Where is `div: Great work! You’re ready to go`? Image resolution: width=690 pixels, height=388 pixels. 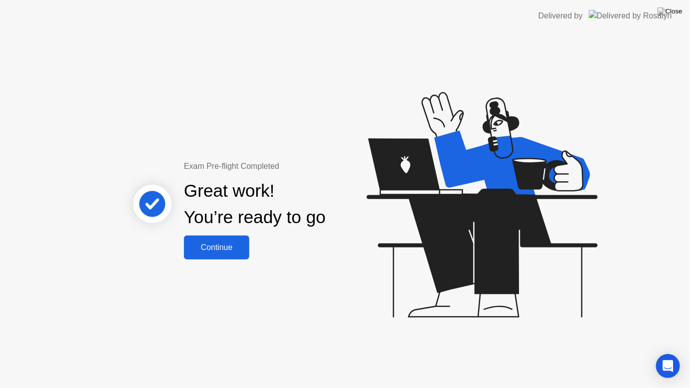
div: Great work! You’re ready to go is located at coordinates (255, 204).